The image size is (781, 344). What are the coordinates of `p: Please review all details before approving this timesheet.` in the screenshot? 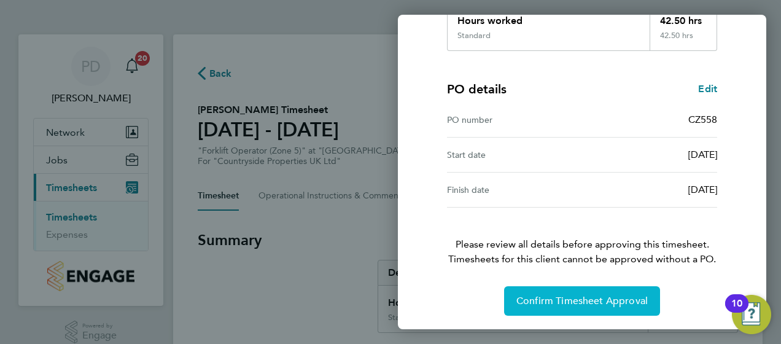 It's located at (582, 237).